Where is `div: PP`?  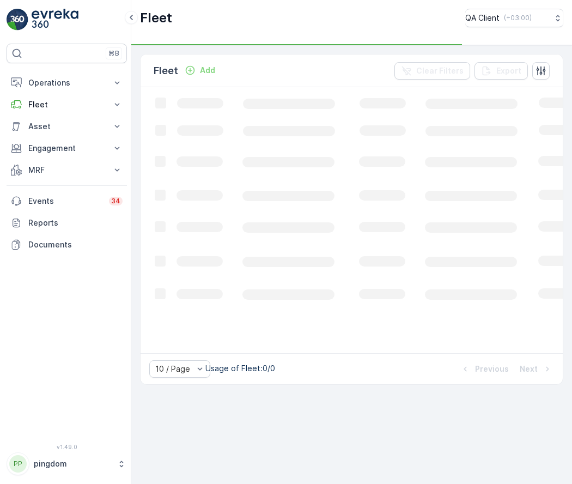 div: PP is located at coordinates (18, 464).